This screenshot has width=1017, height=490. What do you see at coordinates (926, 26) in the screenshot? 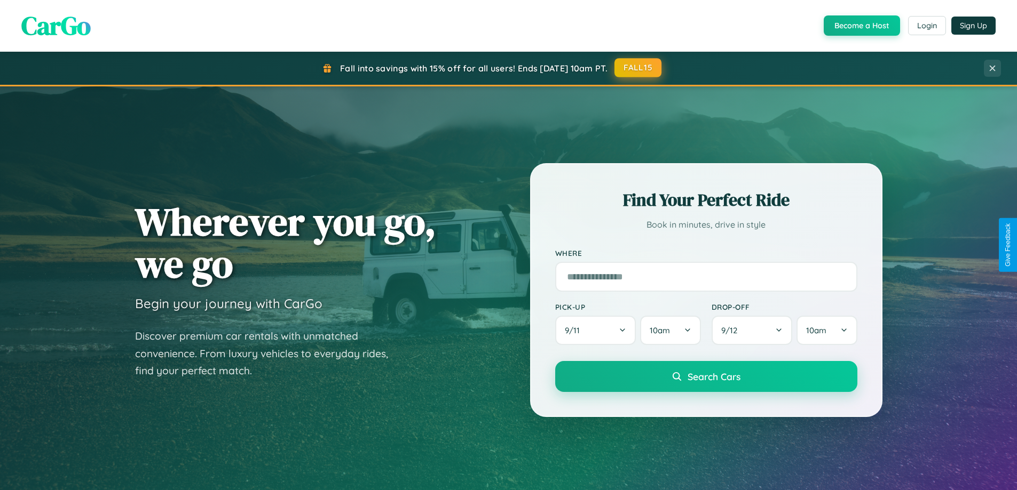
I see `button: Login` at bounding box center [926, 26].